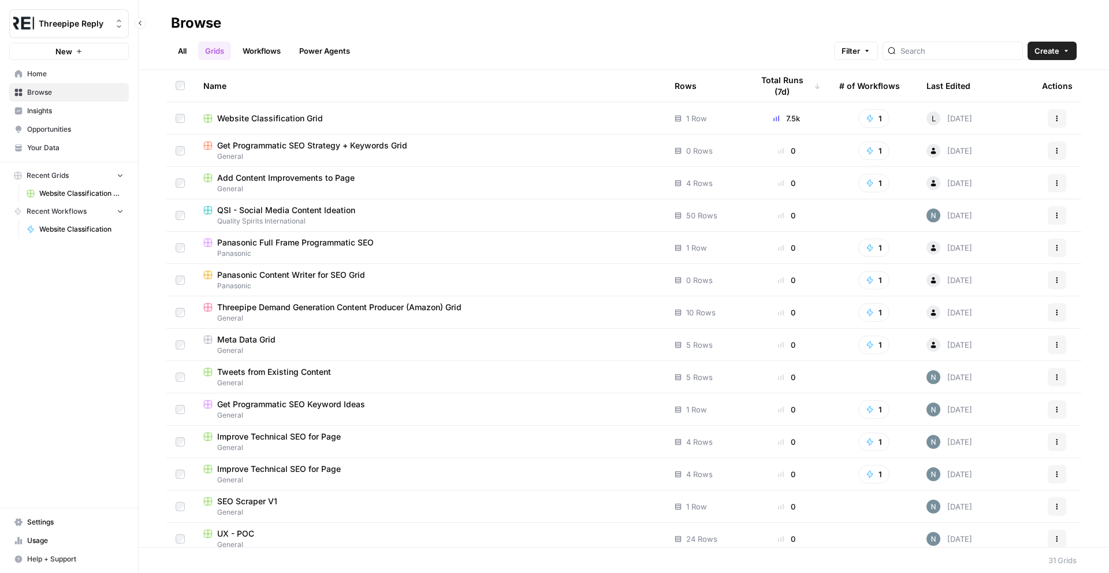 The width and height of the screenshot is (1109, 573). Describe the element at coordinates (1062, 560) in the screenshot. I see `div: 31 Grids` at that location.